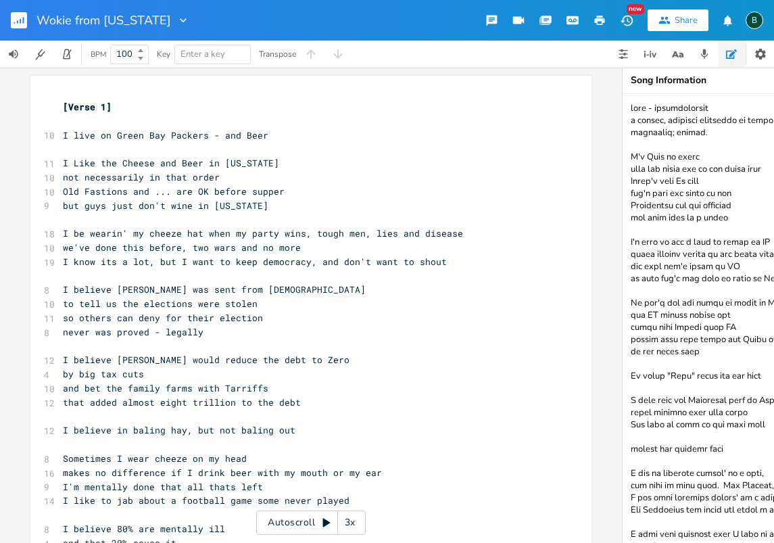  Describe the element at coordinates (103, 374) in the screenshot. I see `span: by big tax cuts` at that location.